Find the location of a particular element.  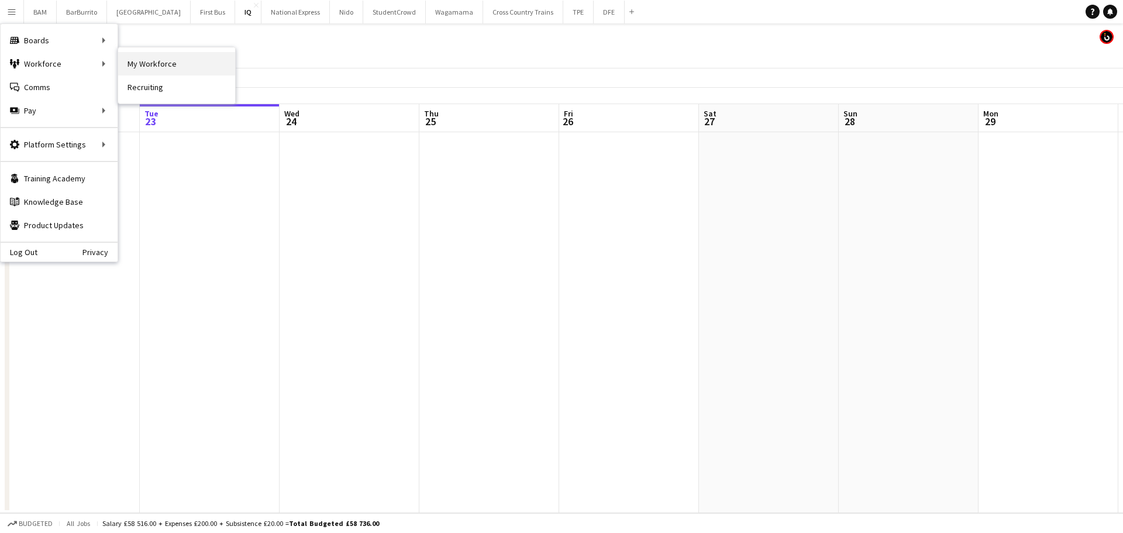

span: Sun is located at coordinates (851, 114).